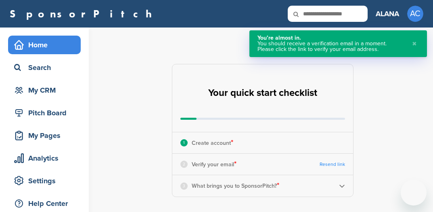  I want to click on a: Home, so click(44, 45).